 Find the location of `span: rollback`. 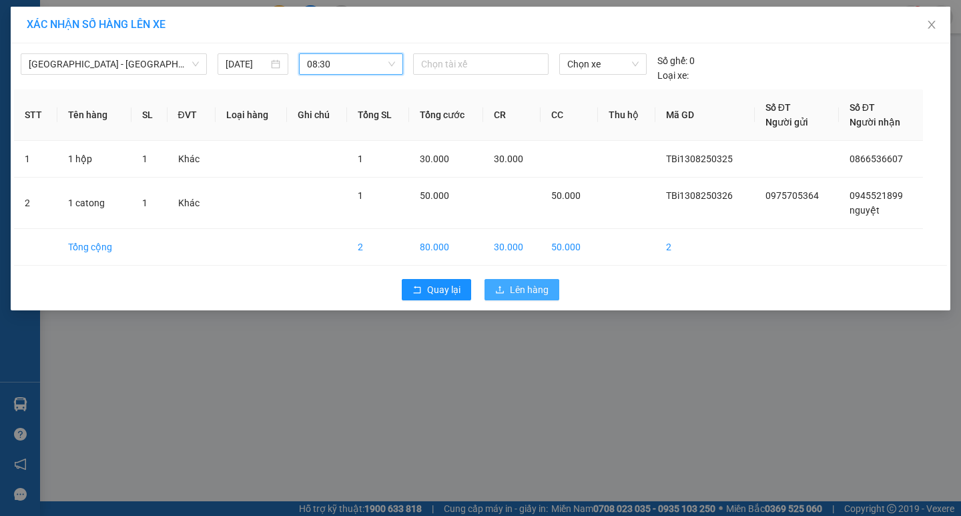

span: rollback is located at coordinates (417, 290).